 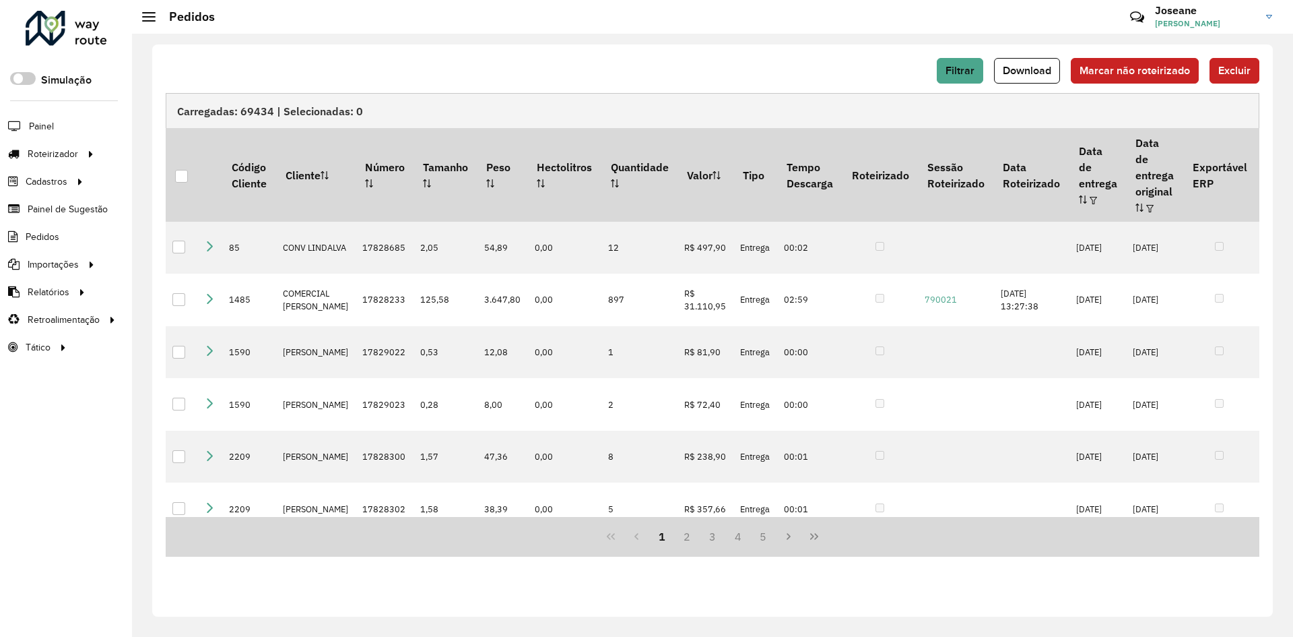 I want to click on div: Carregadas: 69434 | Selecionadas: 0, so click(x=713, y=110).